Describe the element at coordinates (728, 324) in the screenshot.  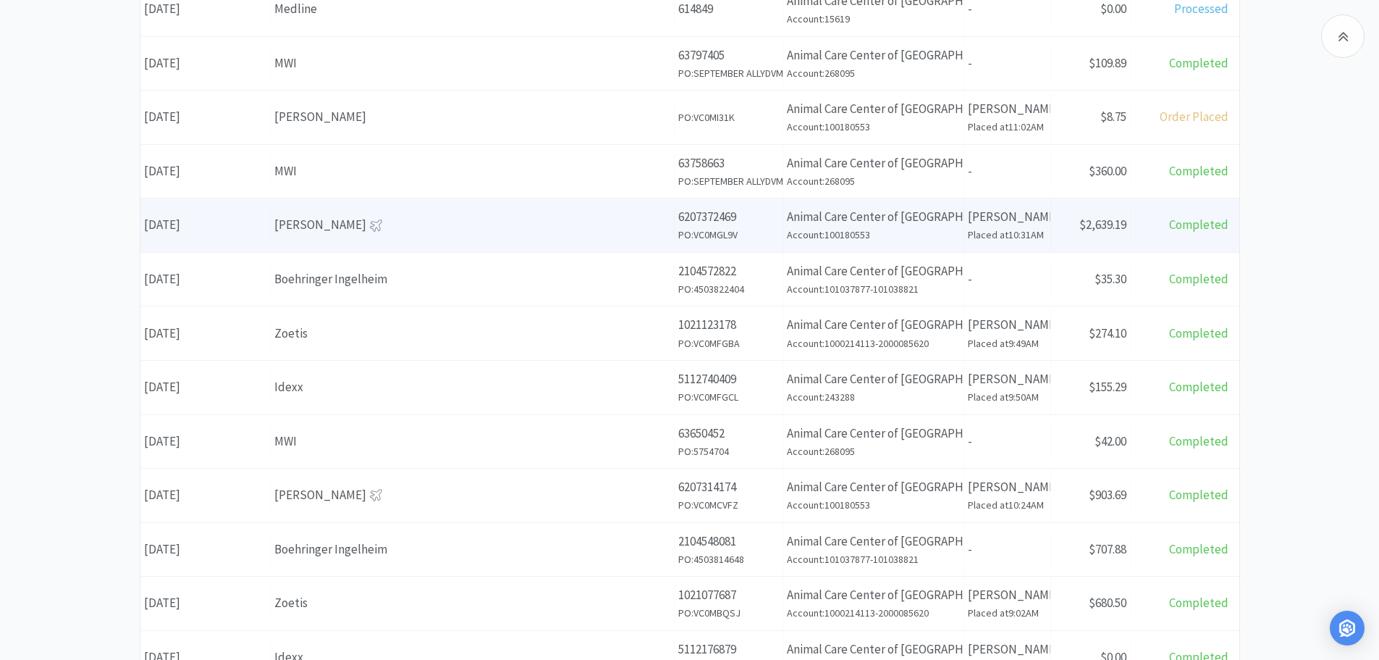
I see `p: 1021123178` at that location.